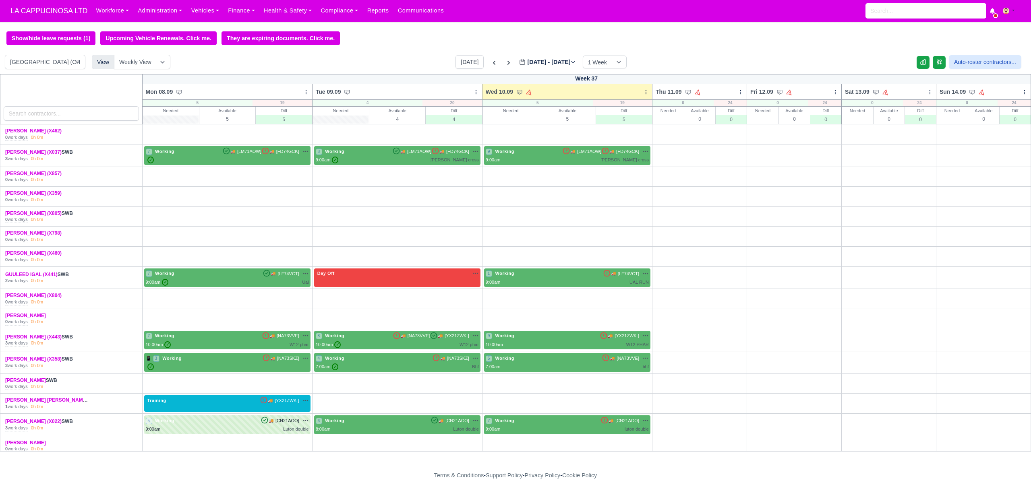 This screenshot has height=493, width=1031. Describe the element at coordinates (281, 38) in the screenshot. I see `a: They are expiring documents. Click me.` at that location.